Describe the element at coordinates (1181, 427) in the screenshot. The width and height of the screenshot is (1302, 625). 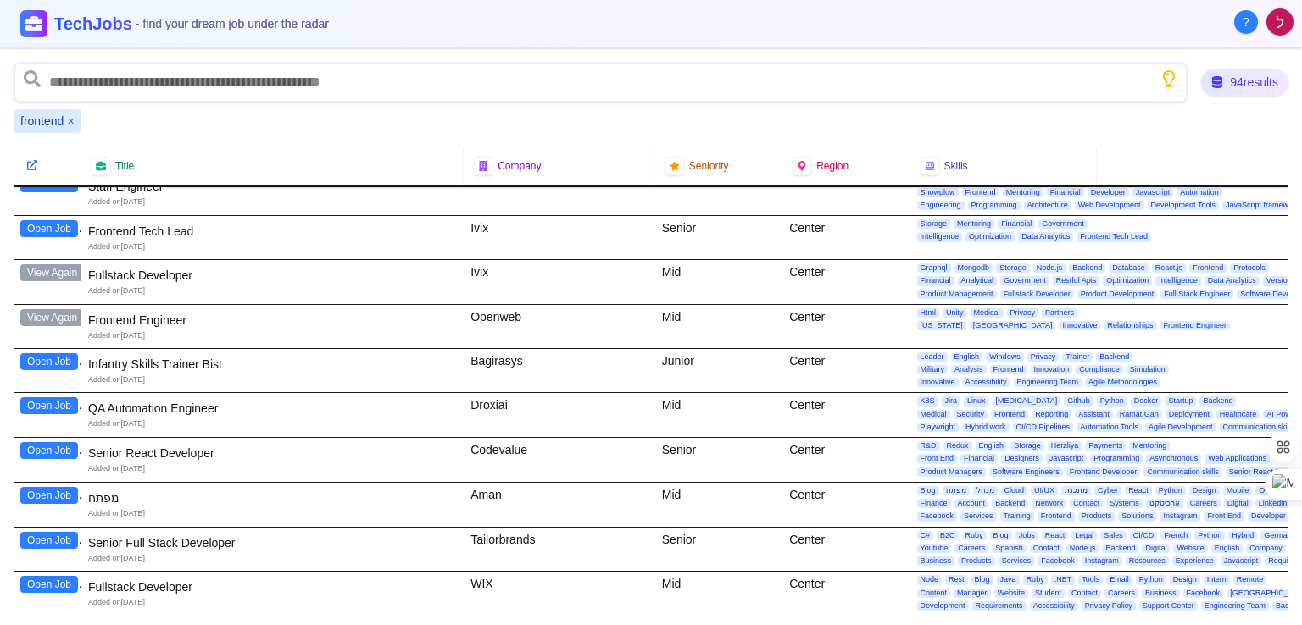
I see `span: Agile Development` at that location.